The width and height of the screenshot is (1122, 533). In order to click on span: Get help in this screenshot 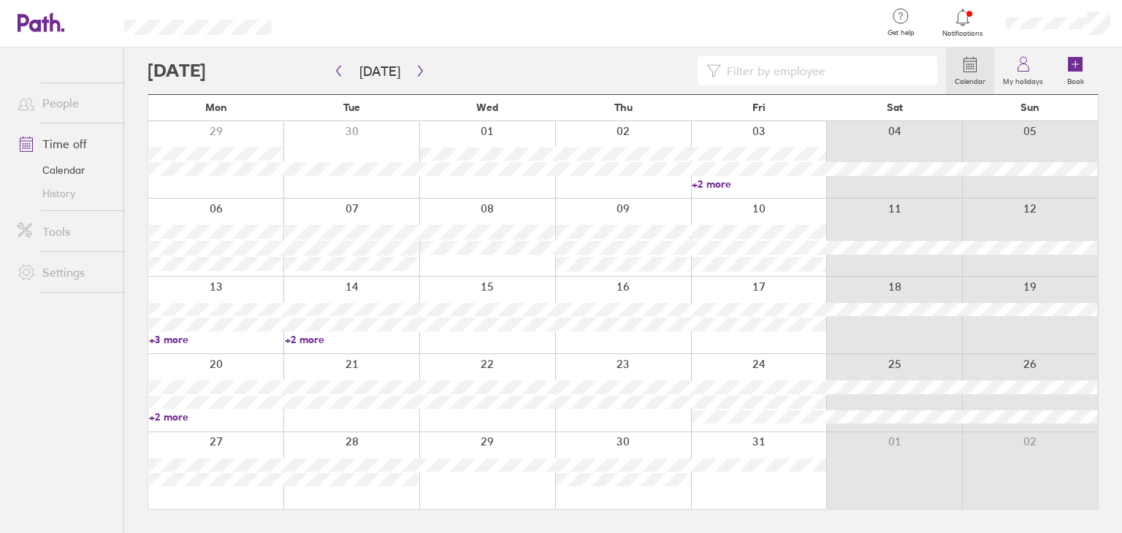, I will do `click(900, 33)`.